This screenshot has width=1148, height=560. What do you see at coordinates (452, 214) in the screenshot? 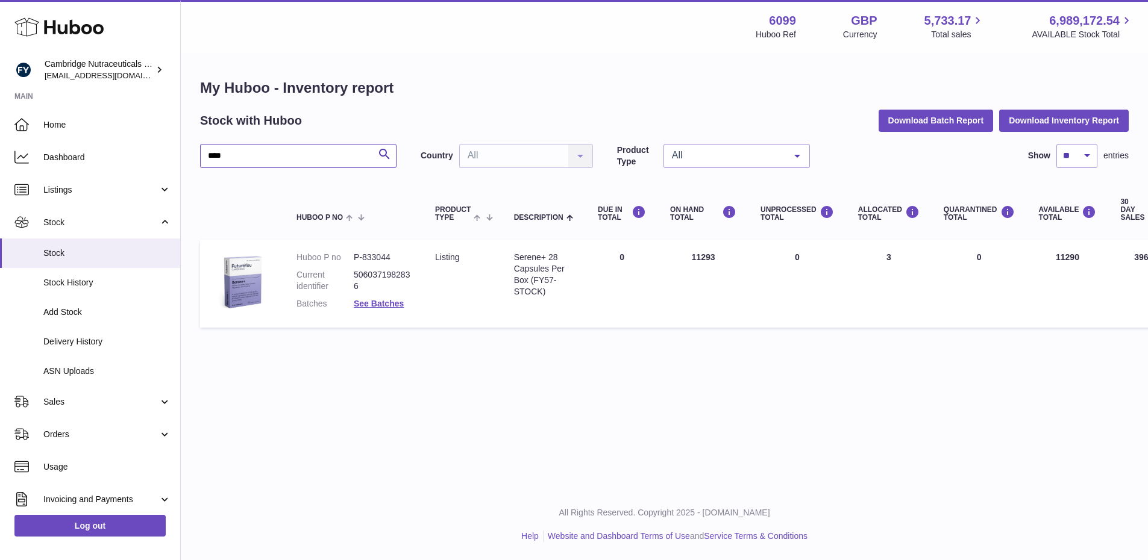
I see `span: Product Type` at bounding box center [452, 214].